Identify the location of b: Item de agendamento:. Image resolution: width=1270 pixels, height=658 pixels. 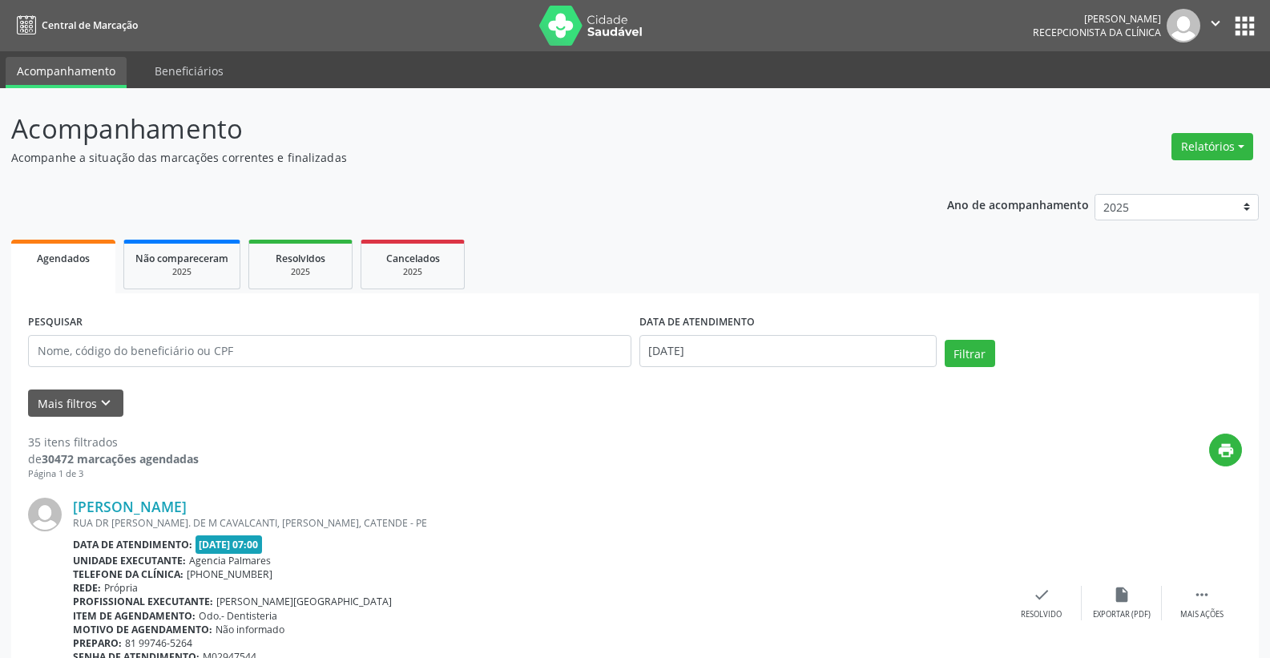
(134, 615).